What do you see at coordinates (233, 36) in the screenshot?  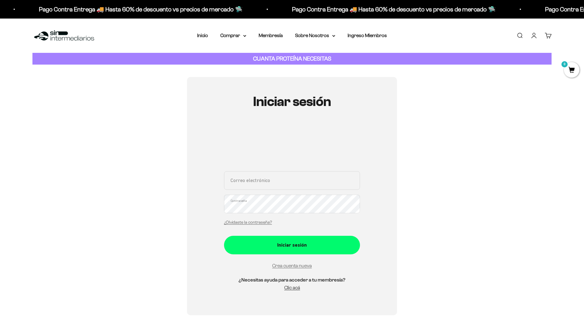 I see `summary: Comprar` at bounding box center [233, 36].